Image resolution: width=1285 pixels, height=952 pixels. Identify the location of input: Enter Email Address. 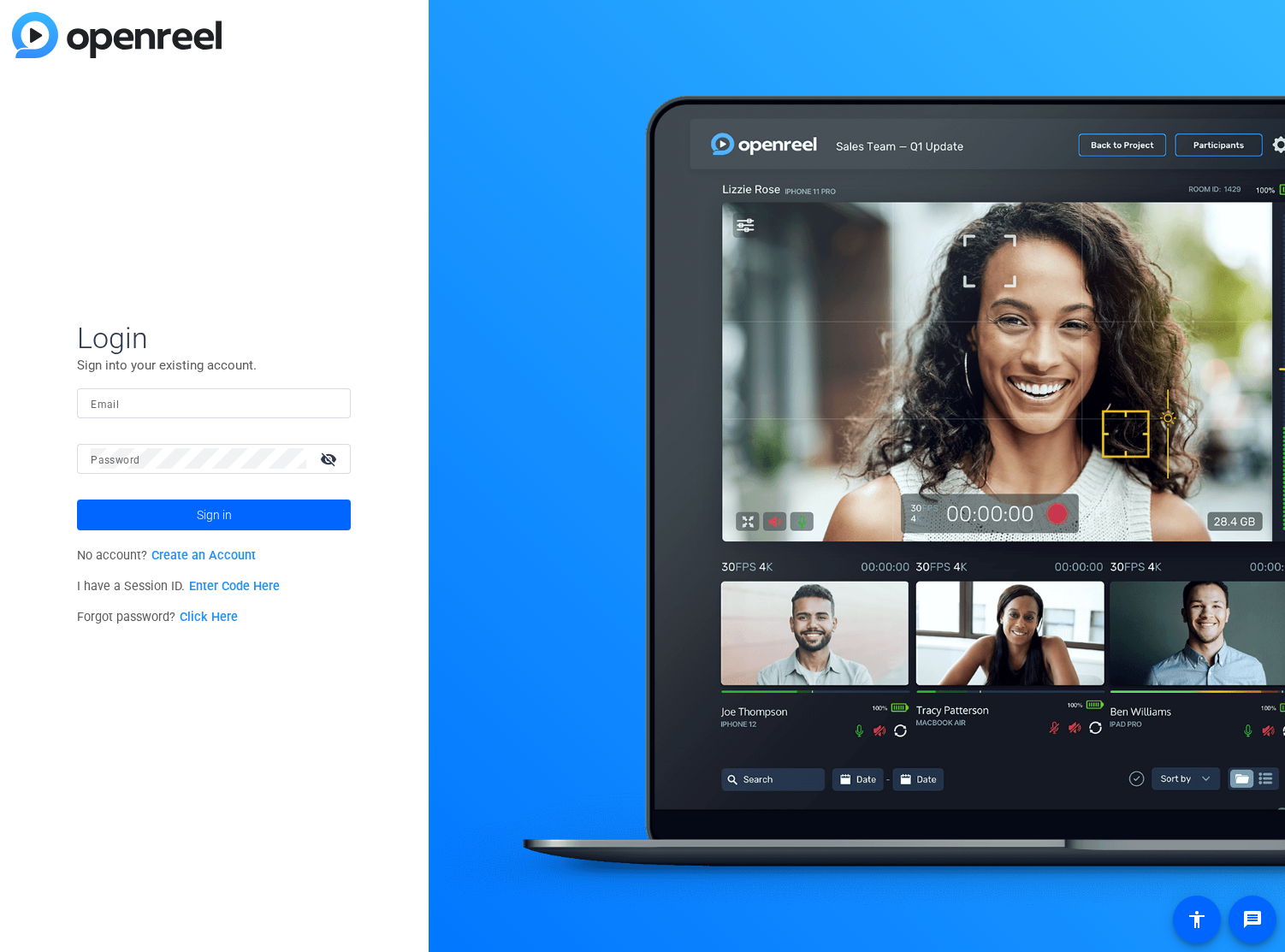
(214, 403).